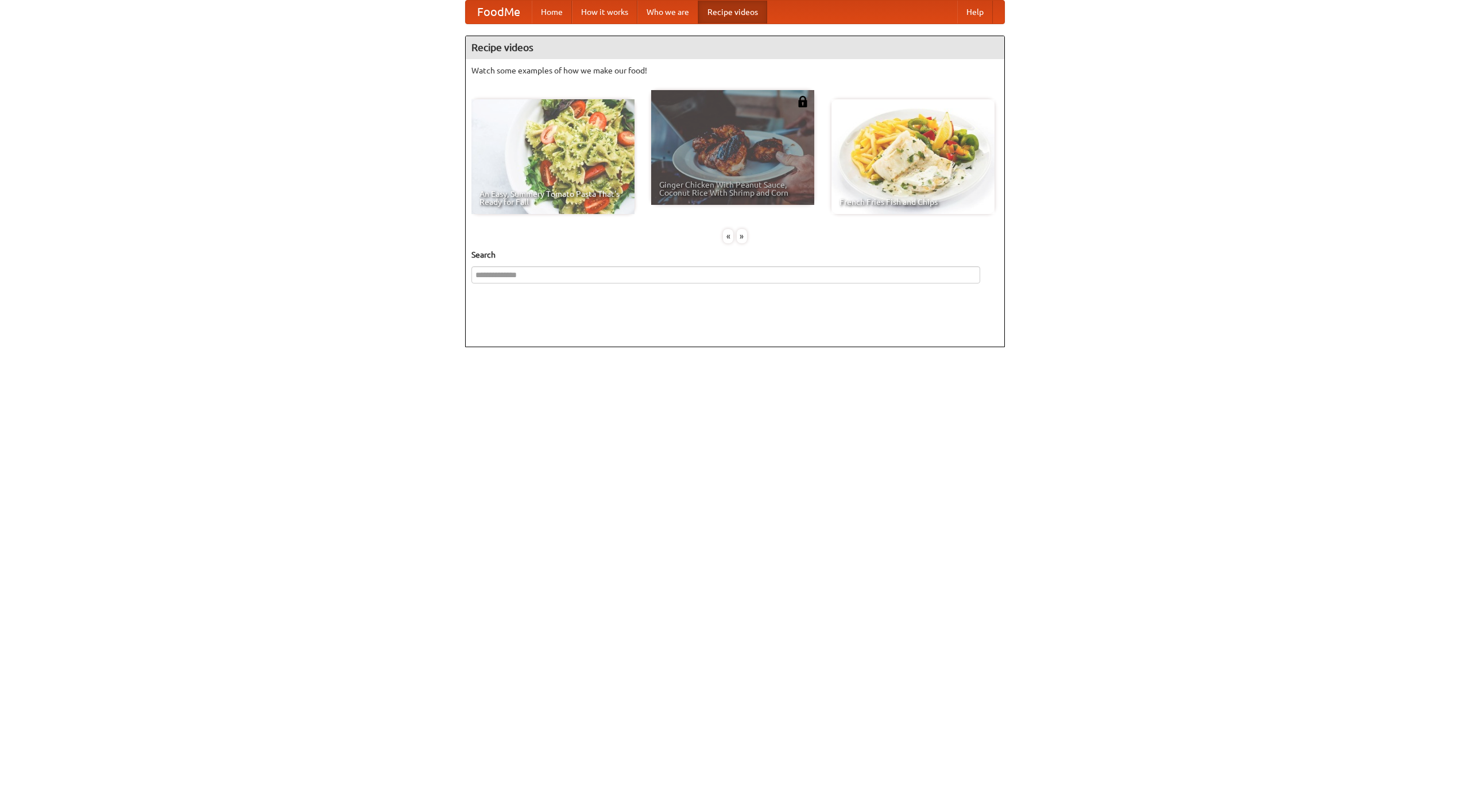 Image resolution: width=1470 pixels, height=812 pixels. What do you see at coordinates (498, 12) in the screenshot?
I see `a: FoodMe` at bounding box center [498, 12].